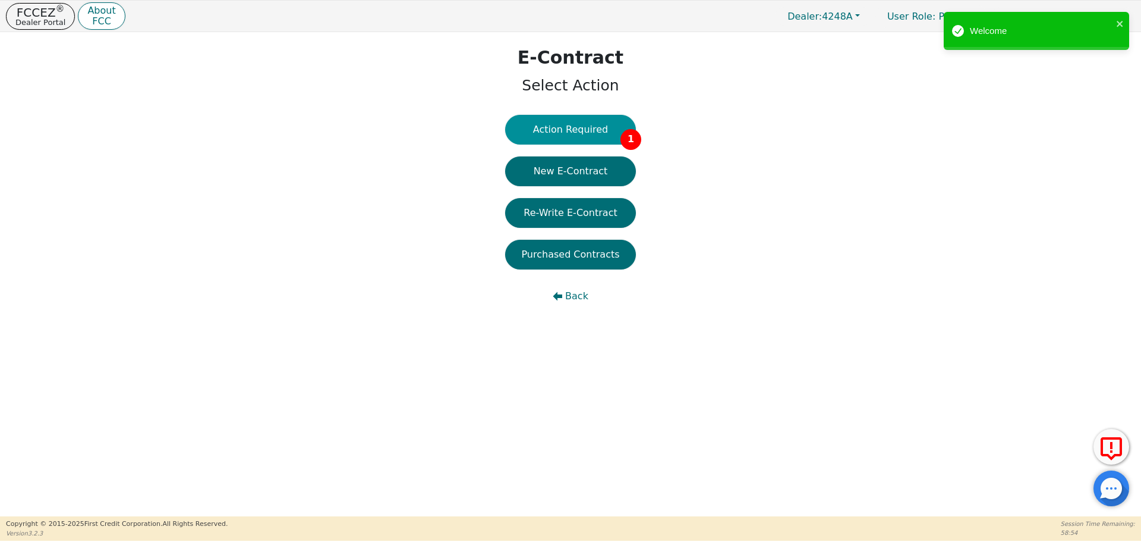 The image size is (1141, 542). I want to click on h1: E-Contract, so click(571, 58).